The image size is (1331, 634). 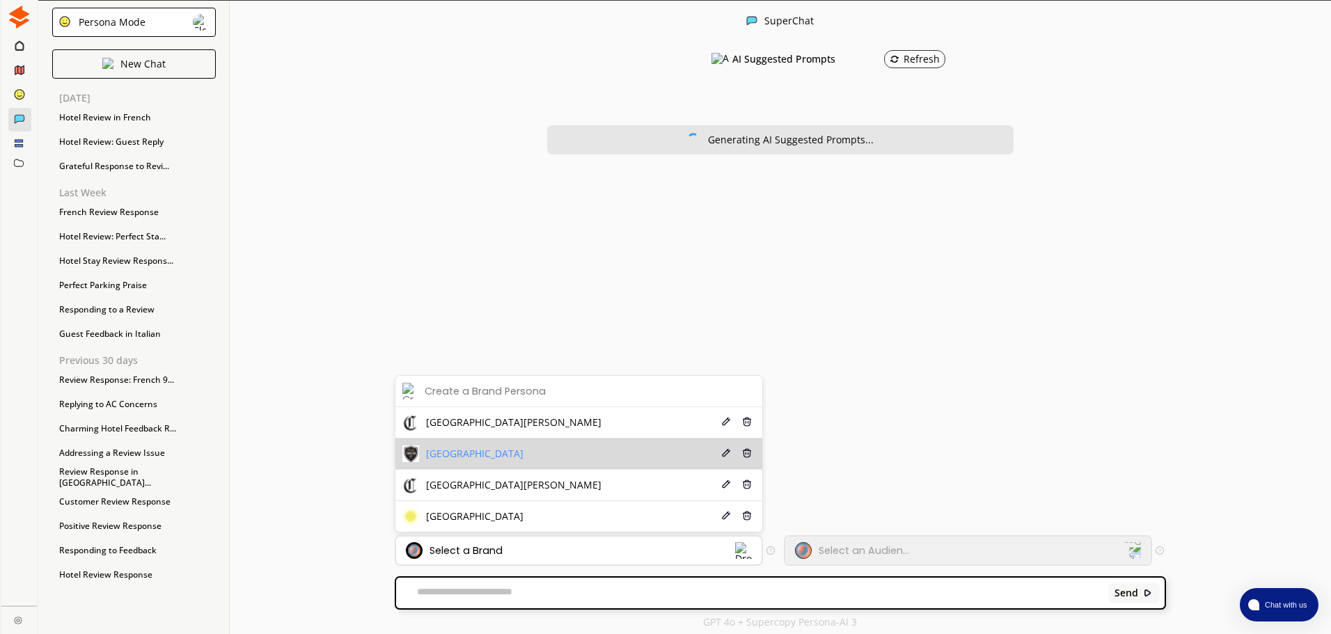 What do you see at coordinates (134, 118) in the screenshot?
I see `div: Hotel Review in French` at bounding box center [134, 118].